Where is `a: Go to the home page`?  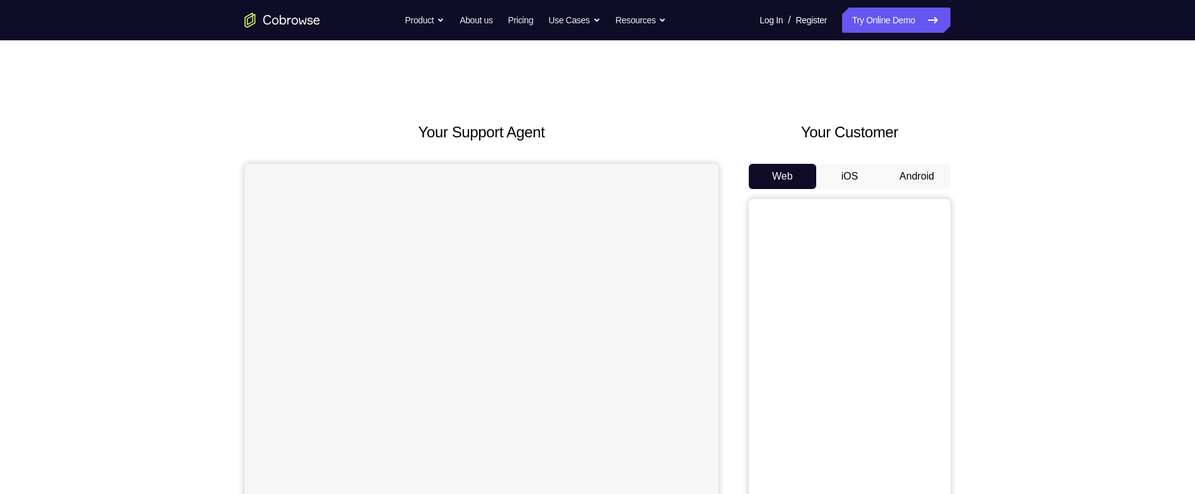 a: Go to the home page is located at coordinates (282, 20).